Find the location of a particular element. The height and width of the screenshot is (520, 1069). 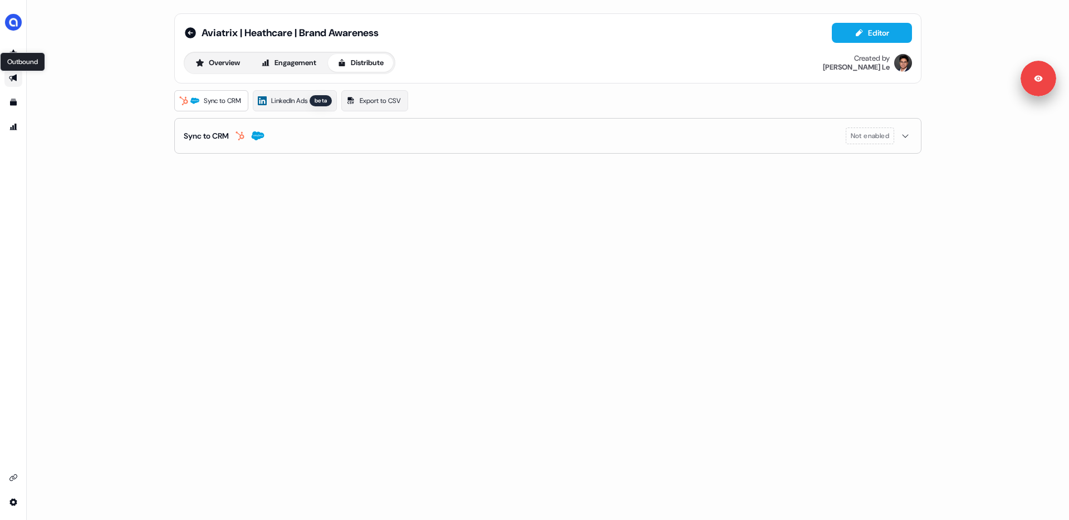

a: Go to templates is located at coordinates (13, 102).